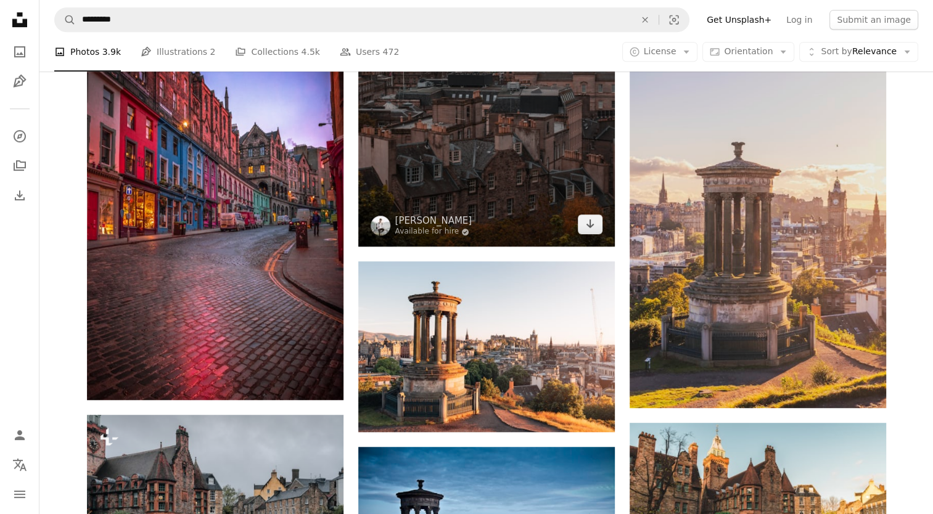 The image size is (933, 514). Describe the element at coordinates (310, 52) in the screenshot. I see `span: 4.5k` at that location.